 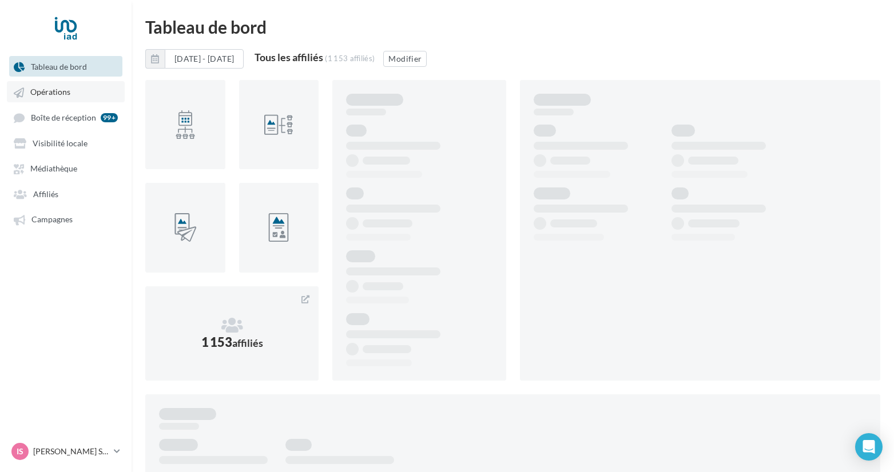 I want to click on div: 99+, so click(x=109, y=118).